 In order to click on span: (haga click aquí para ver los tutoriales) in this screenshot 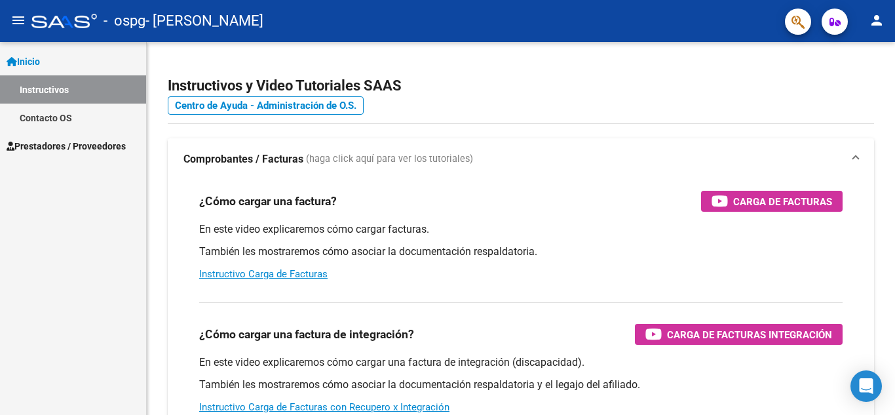, I will do `click(389, 159)`.